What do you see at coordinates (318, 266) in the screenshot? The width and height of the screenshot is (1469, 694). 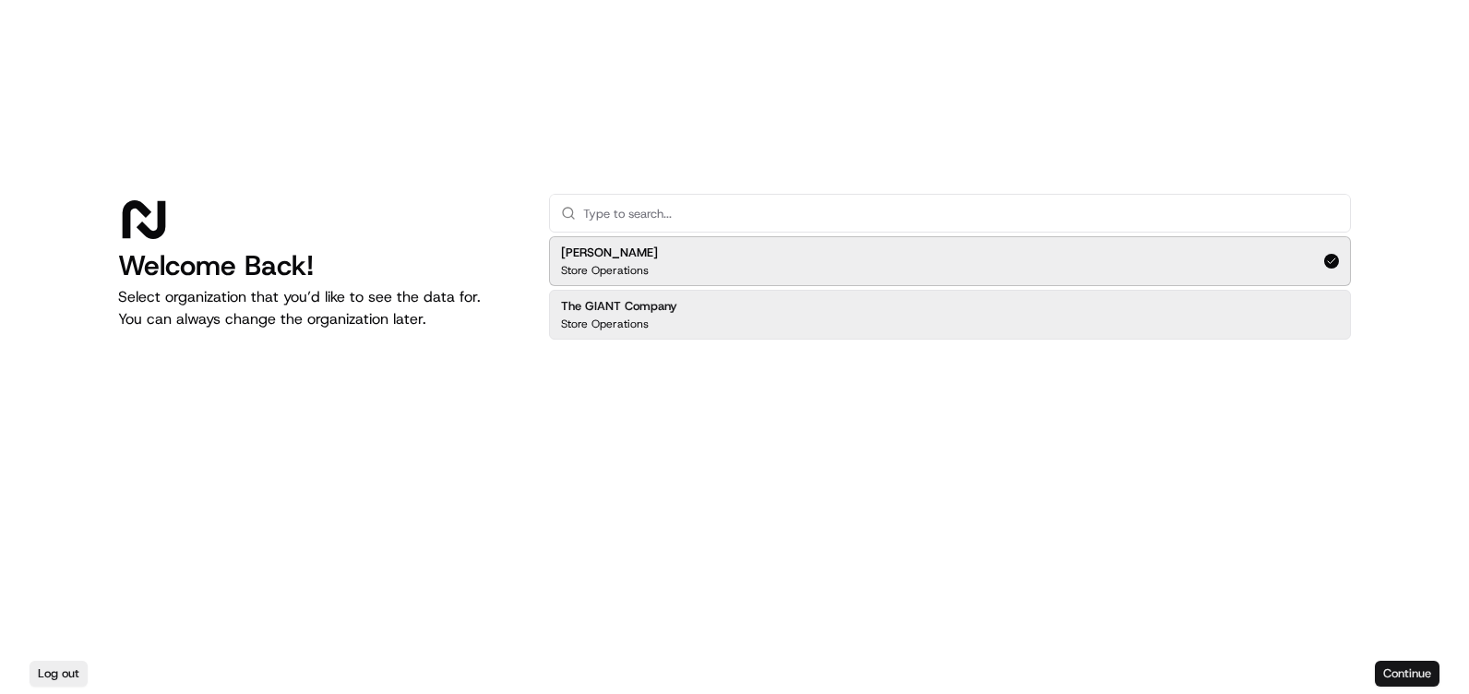 I see `h1: Welcome Back!` at bounding box center [318, 266].